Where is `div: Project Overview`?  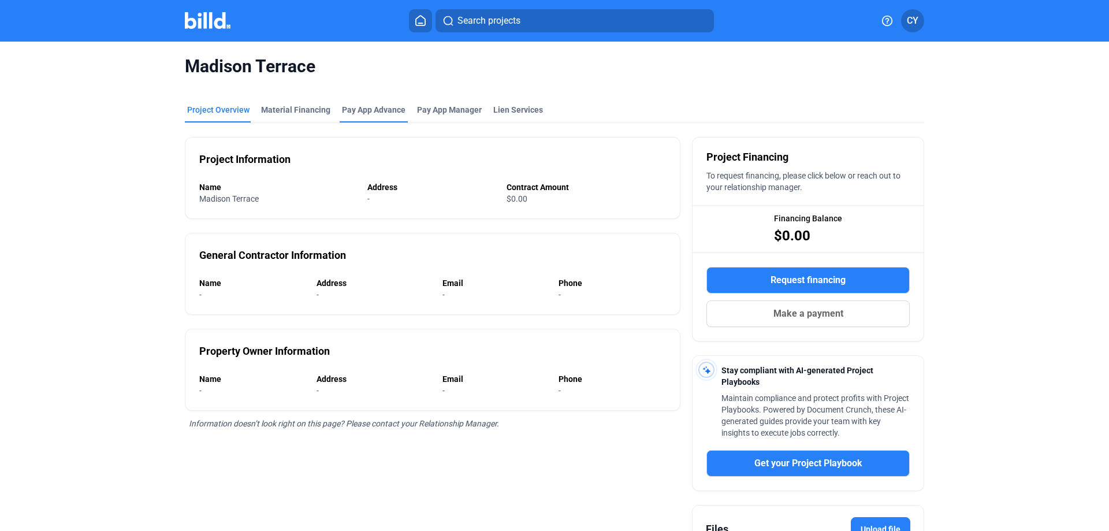
div: Project Overview is located at coordinates (218, 110).